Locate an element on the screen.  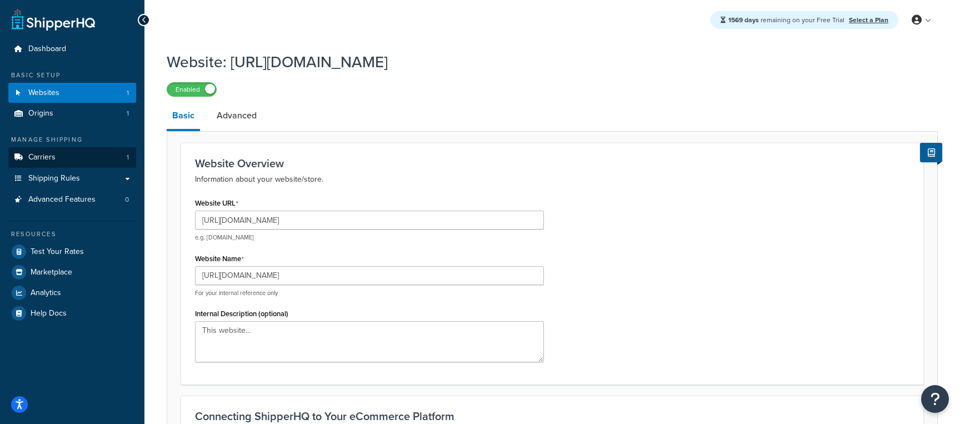
a: Origins1 is located at coordinates (72, 113).